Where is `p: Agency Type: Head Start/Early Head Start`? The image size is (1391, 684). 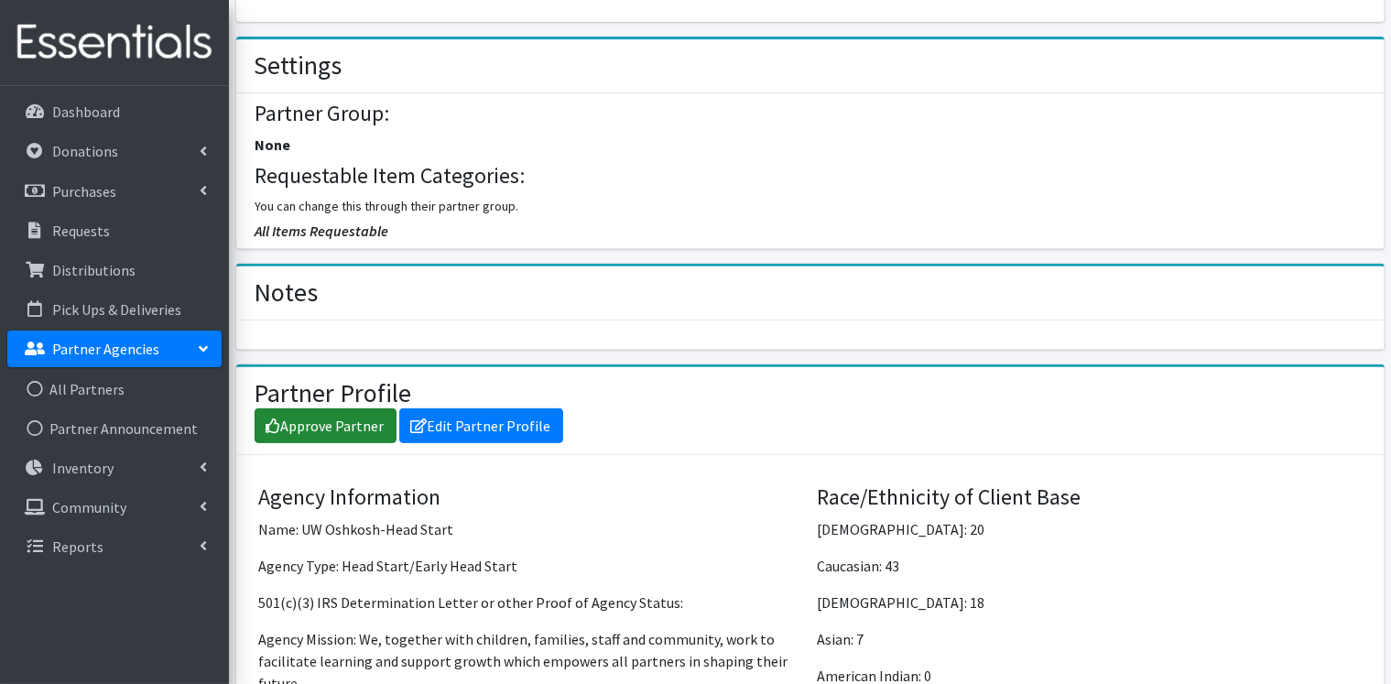
p: Agency Type: Head Start/Early Head Start is located at coordinates (530, 566).